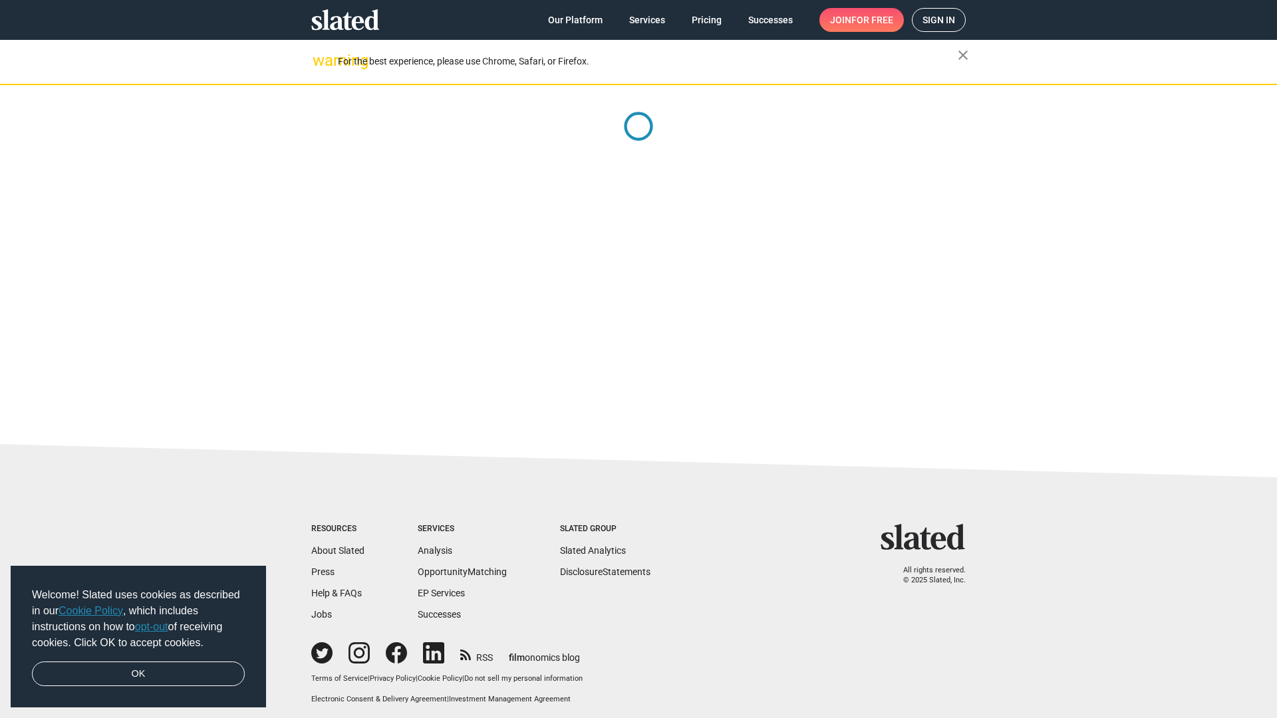 Image resolution: width=1277 pixels, height=718 pixels. I want to click on span: Sign in, so click(938, 20).